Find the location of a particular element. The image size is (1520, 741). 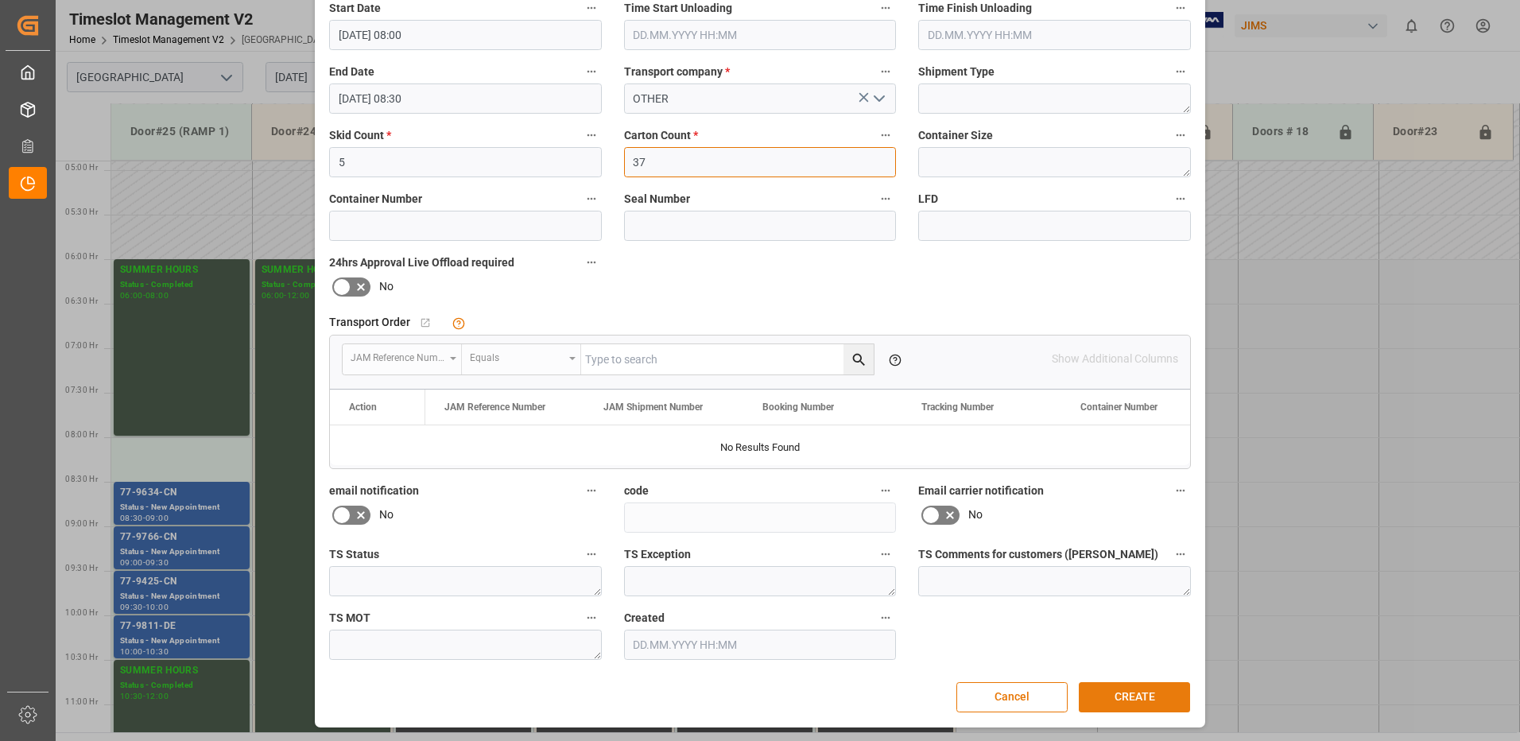

span: Created is located at coordinates (644, 618).